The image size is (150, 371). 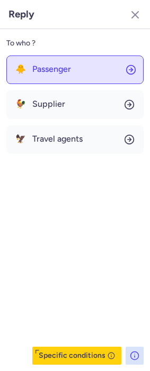 What do you see at coordinates (21, 43) in the screenshot?
I see `span: To who ?` at bounding box center [21, 43].